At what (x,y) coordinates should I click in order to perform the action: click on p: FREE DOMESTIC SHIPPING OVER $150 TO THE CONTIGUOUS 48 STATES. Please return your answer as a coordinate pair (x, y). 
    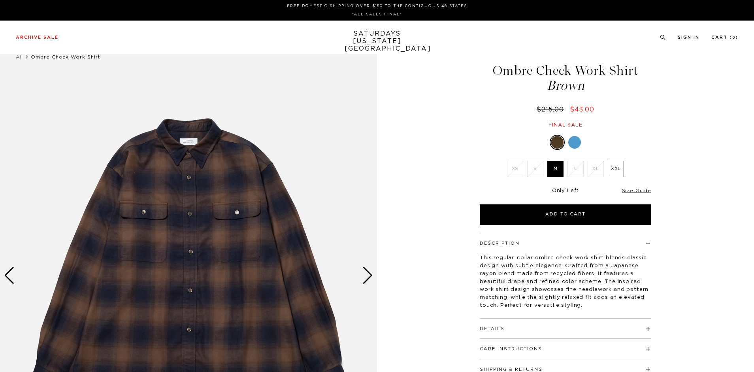
    Looking at the image, I should click on (377, 6).